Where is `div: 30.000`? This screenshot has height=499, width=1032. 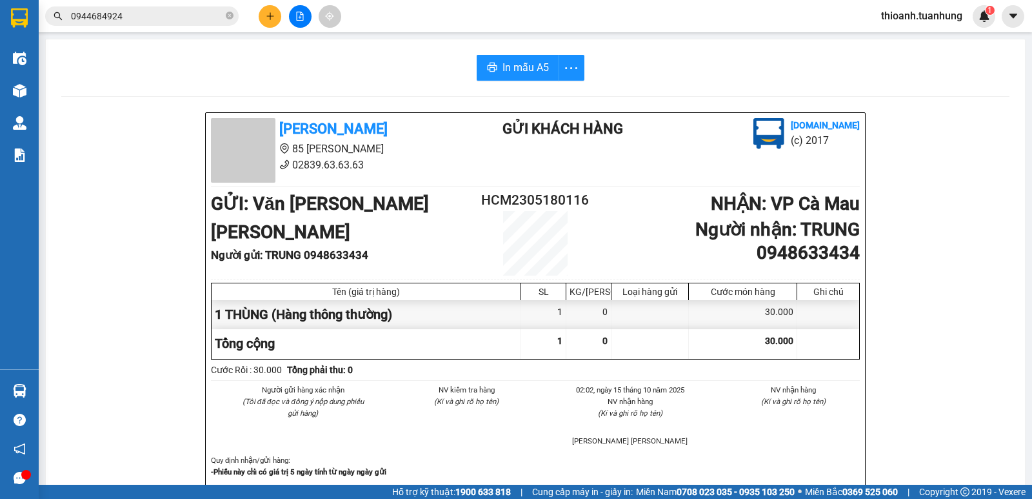 div: 30.000 is located at coordinates (743, 314).